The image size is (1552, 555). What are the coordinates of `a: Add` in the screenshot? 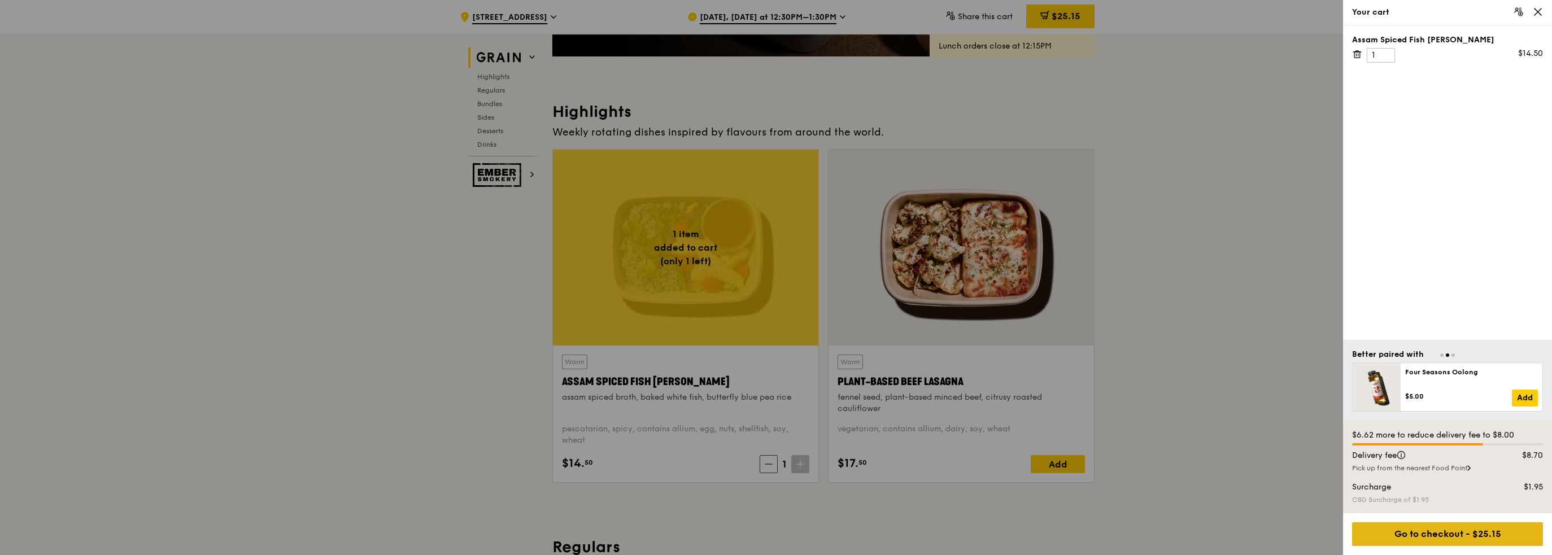 It's located at (1525, 398).